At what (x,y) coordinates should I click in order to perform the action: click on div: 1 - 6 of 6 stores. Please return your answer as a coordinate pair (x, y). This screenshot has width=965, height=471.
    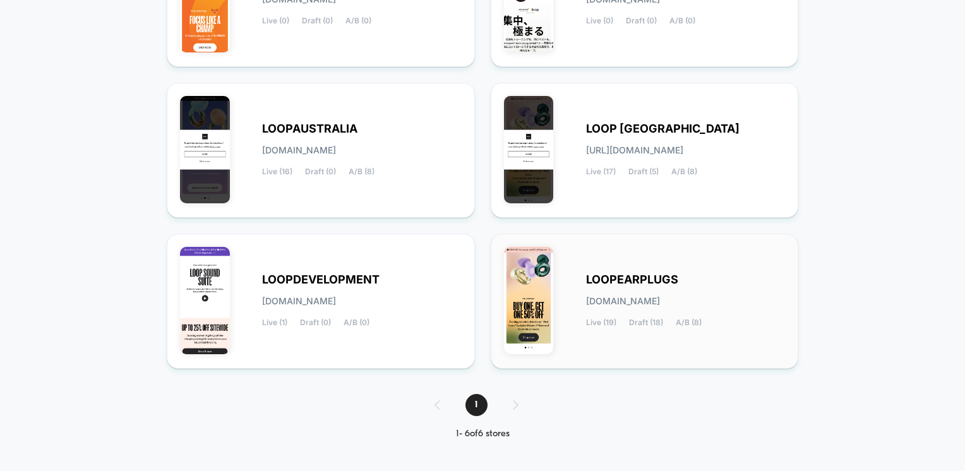
    Looking at the image, I should click on (483, 434).